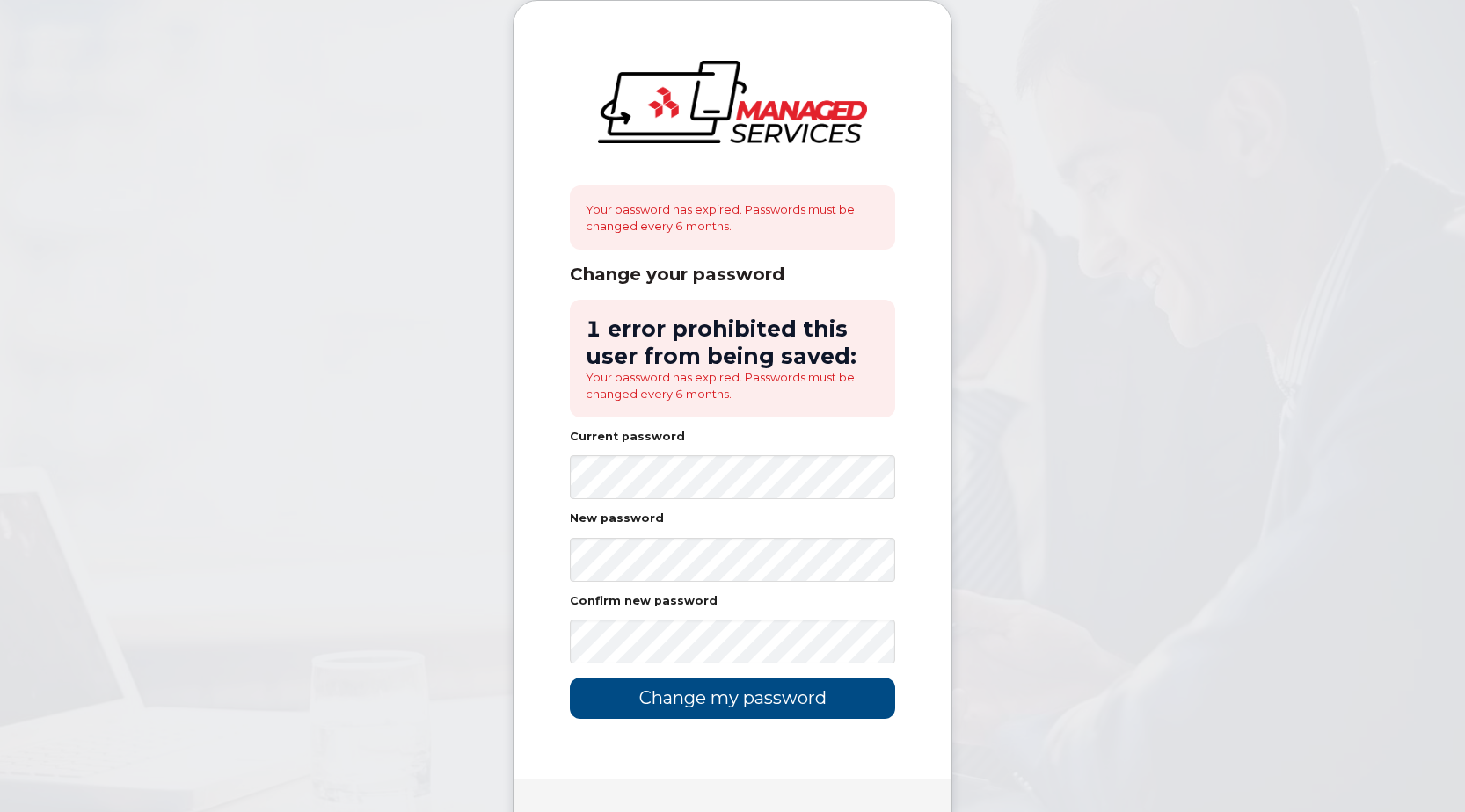 The height and width of the screenshot is (812, 1465). I want to click on input: Change my password, so click(733, 699).